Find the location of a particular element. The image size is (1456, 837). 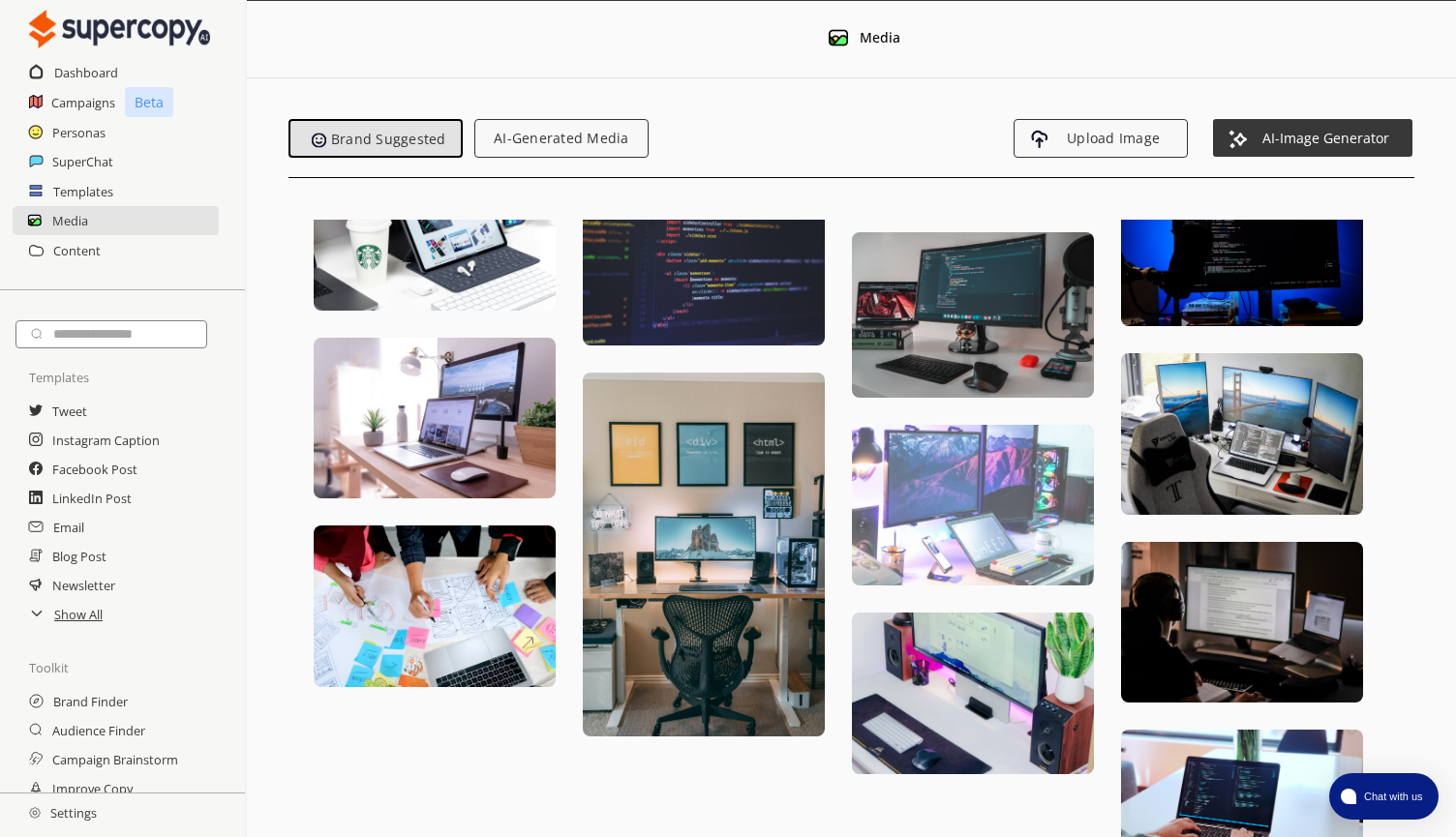

a: Blog Post is located at coordinates (79, 557).